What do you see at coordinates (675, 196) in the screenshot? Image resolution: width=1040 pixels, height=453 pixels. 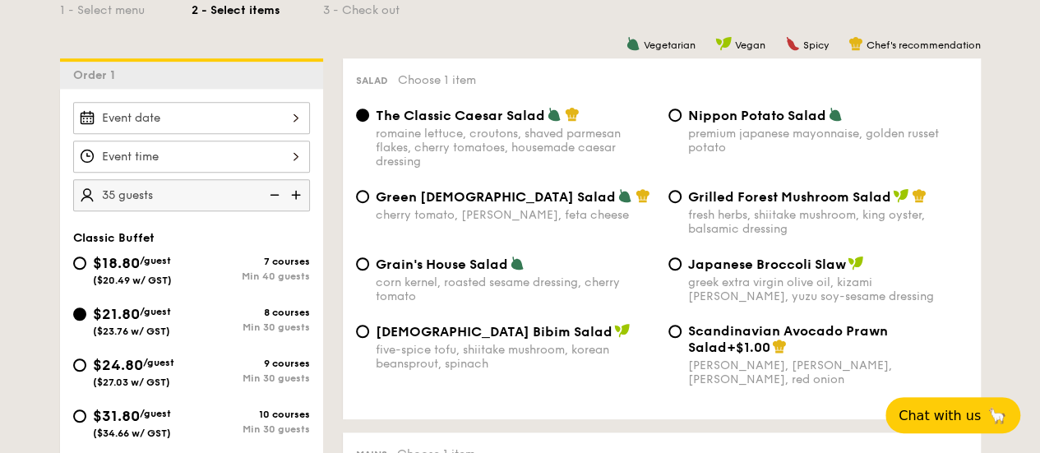 I see `input: Grilled Forest Mushroom Saladfresh herbs, shiitake mushroom, king oyster, balsamic dressing` at bounding box center [675, 196].